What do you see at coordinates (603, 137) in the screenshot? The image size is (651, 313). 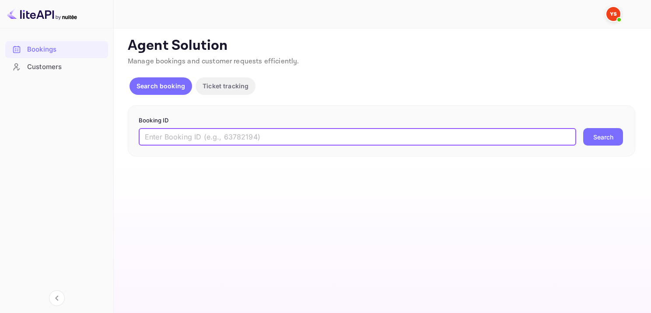 I see `button: Search` at bounding box center [603, 137].